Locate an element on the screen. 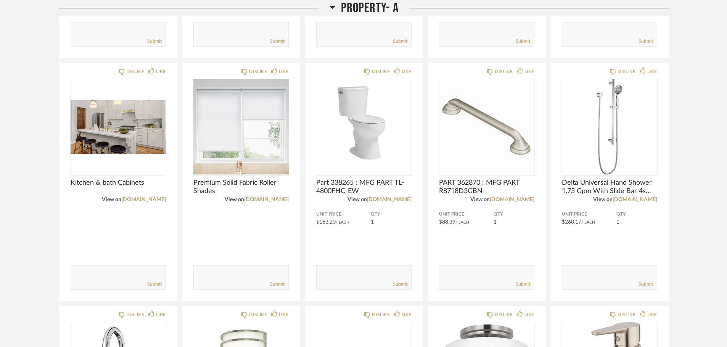 The width and height of the screenshot is (727, 347). span: $163.20 is located at coordinates (326, 222).